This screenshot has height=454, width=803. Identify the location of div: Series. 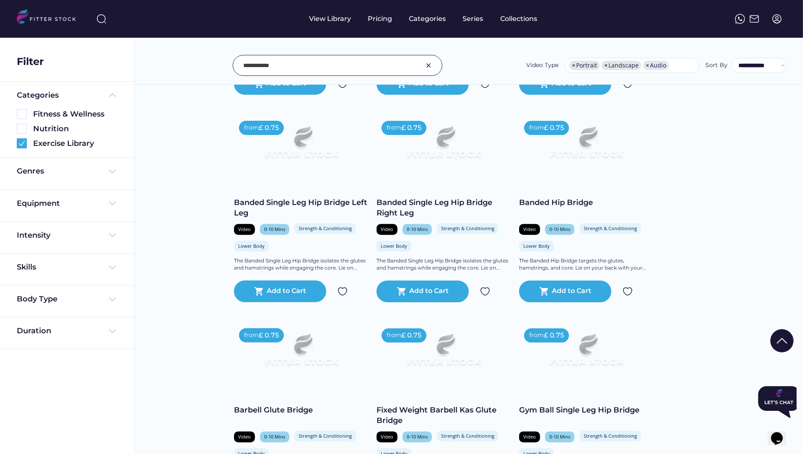
(474, 19).